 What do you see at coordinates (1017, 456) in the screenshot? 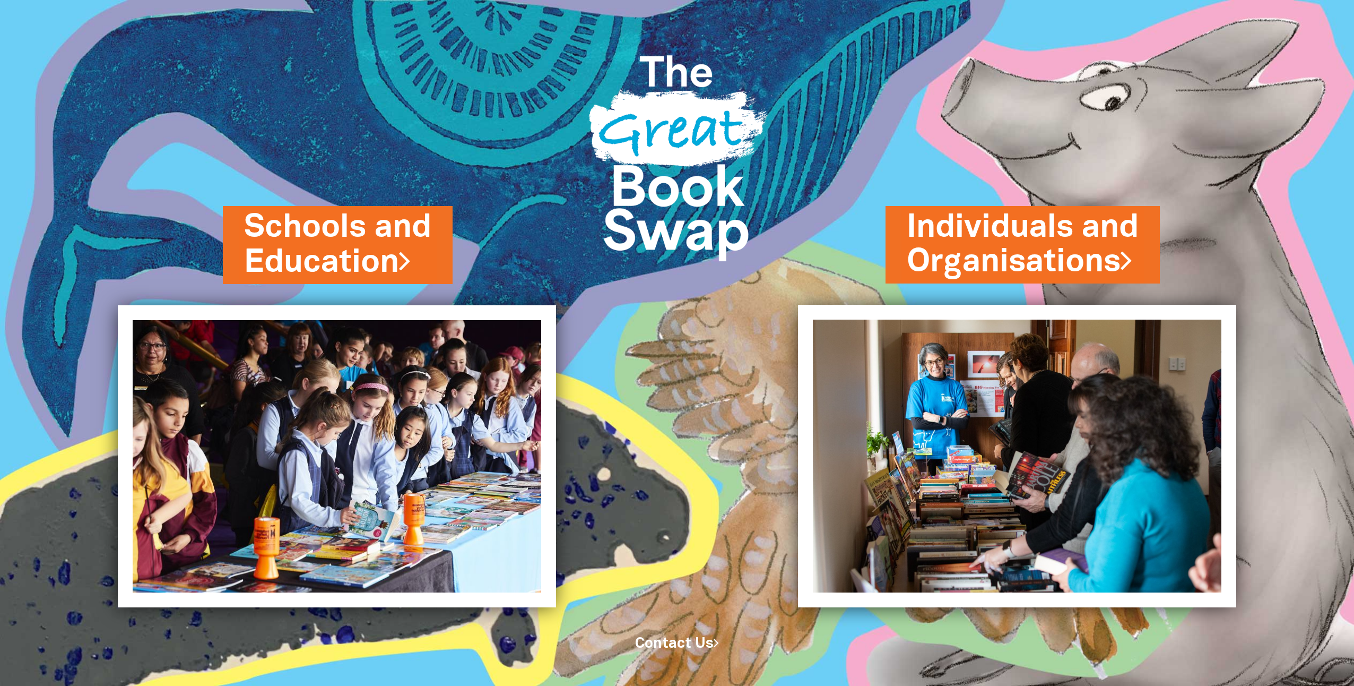
I see `img: Individuals and Organisations` at bounding box center [1017, 456].